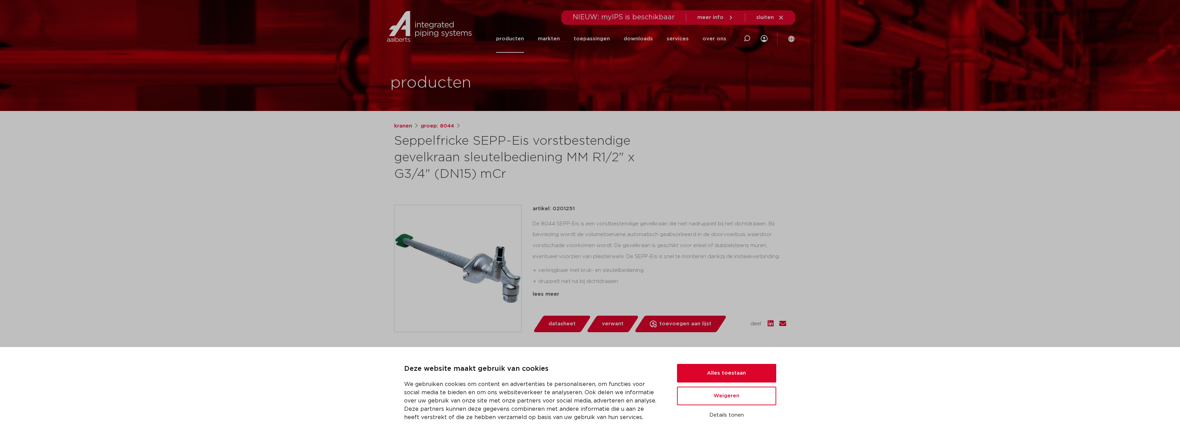 This screenshot has width=1180, height=438. Describe the element at coordinates (562, 324) in the screenshot. I see `span: datasheet` at that location.